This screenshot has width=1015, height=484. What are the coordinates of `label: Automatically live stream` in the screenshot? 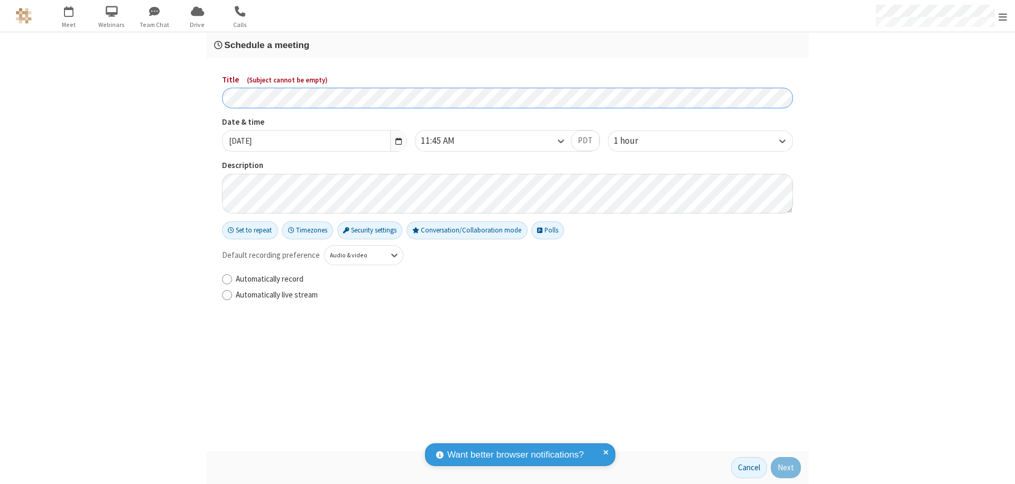 It's located at (515, 295).